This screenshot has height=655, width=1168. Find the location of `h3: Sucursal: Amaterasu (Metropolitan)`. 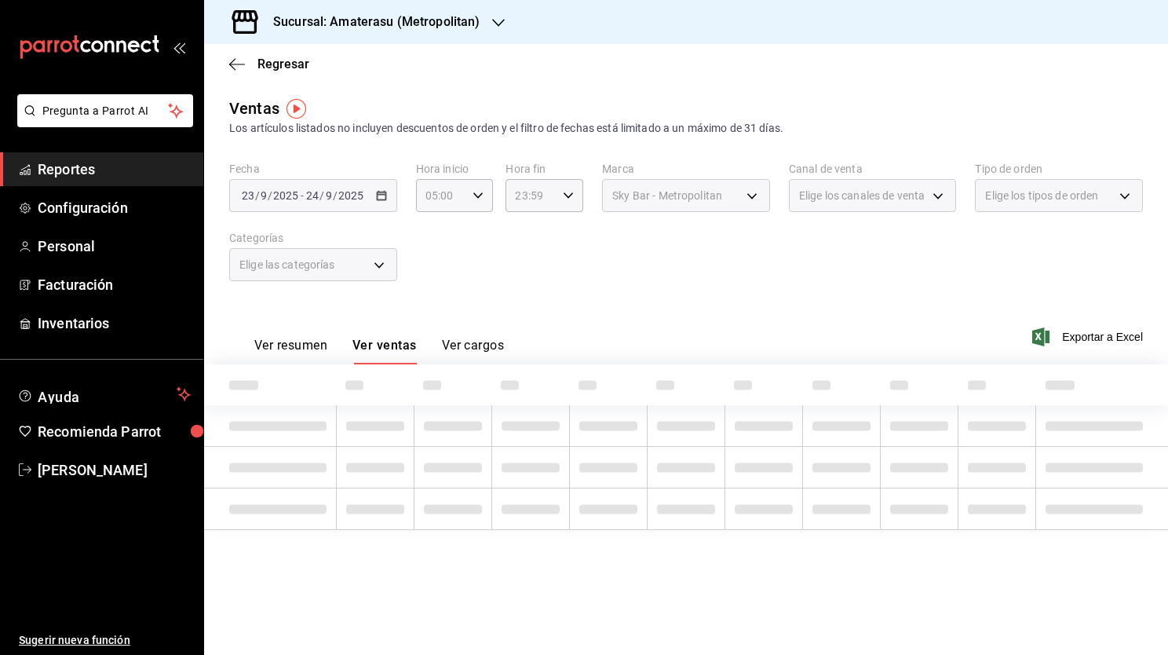

h3: Sucursal: Amaterasu (Metropolitan) is located at coordinates (370, 22).